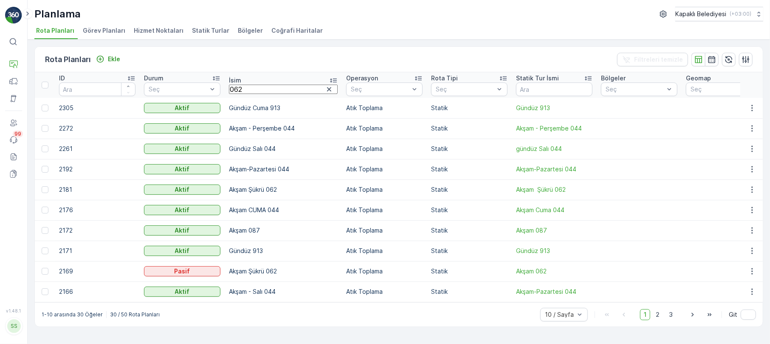 The height and width of the screenshot is (344, 770). What do you see at coordinates (14, 326) in the screenshot?
I see `div: SS` at bounding box center [14, 326].